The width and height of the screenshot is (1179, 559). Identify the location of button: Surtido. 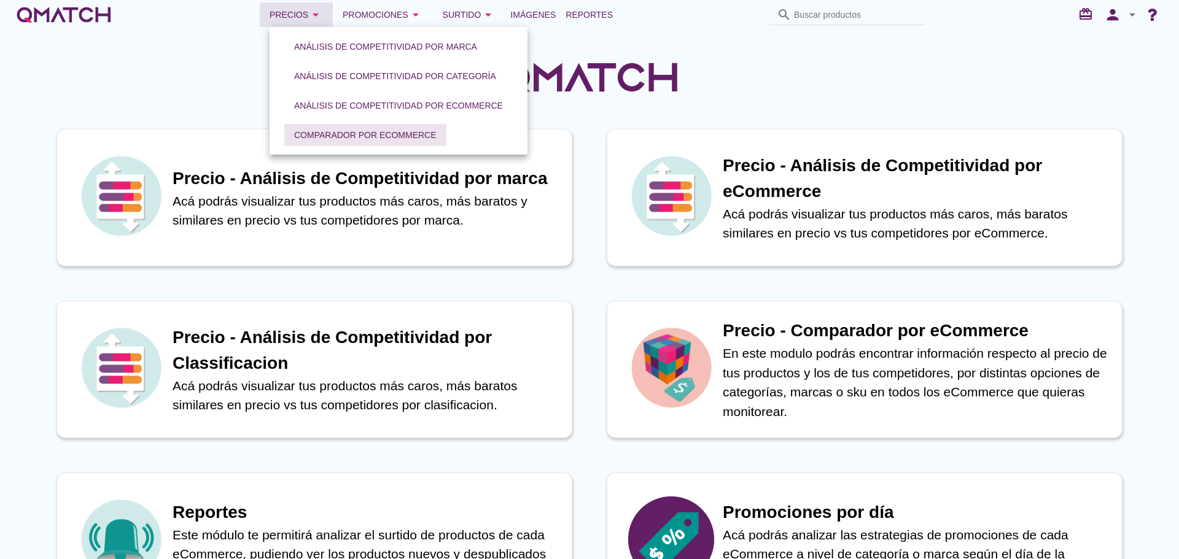
(469, 15).